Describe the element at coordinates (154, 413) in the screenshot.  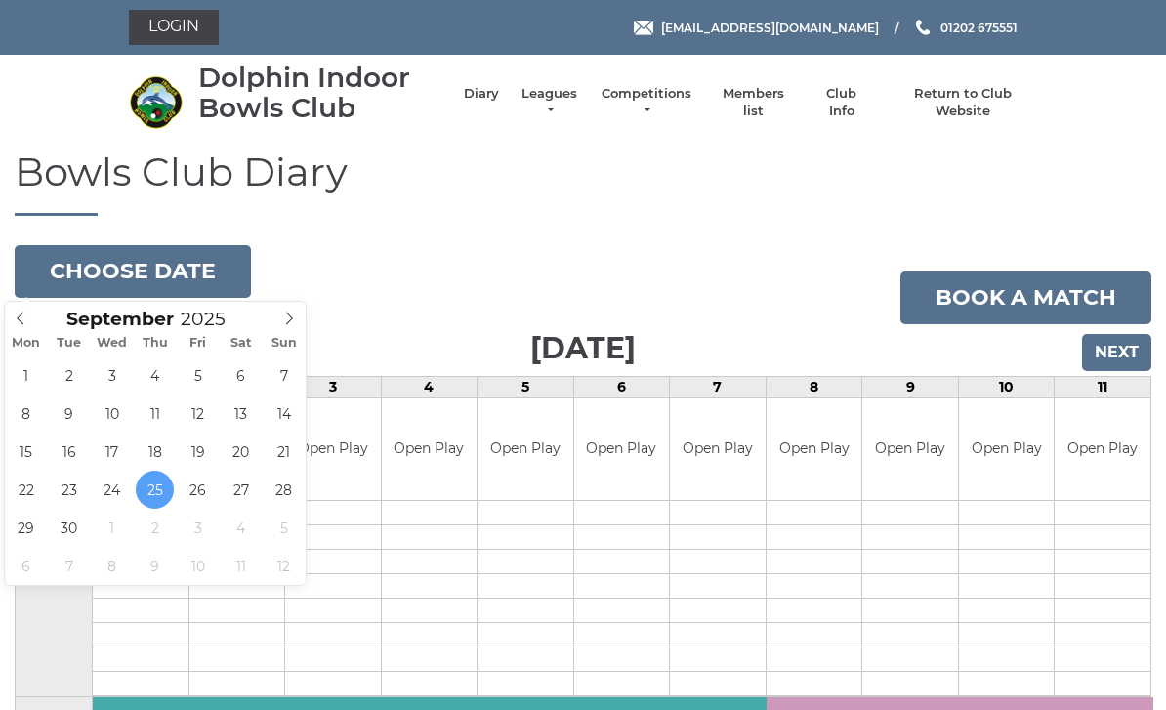
I see `span: September 11, 2025` at that location.